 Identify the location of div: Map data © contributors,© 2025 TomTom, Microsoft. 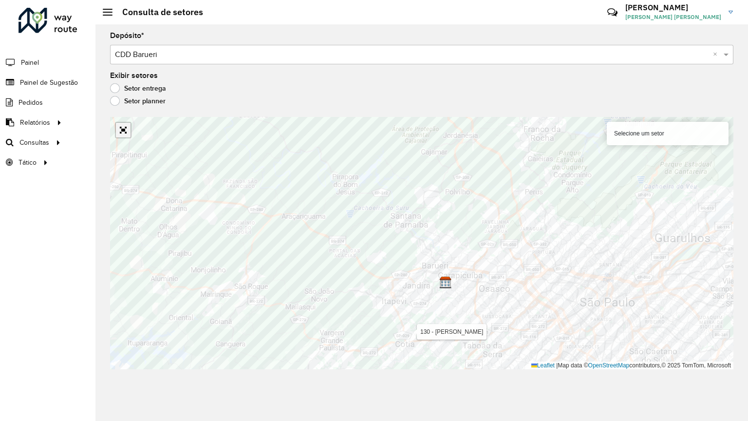
(631, 365).